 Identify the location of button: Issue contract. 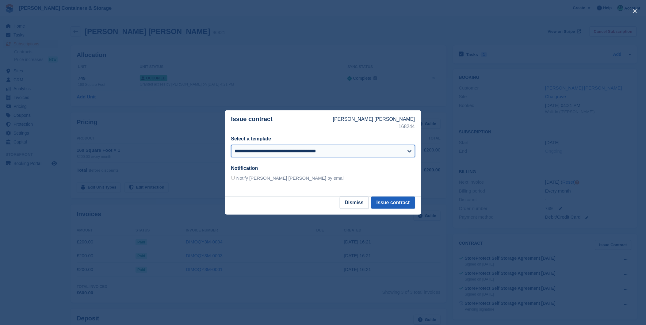
(393, 203).